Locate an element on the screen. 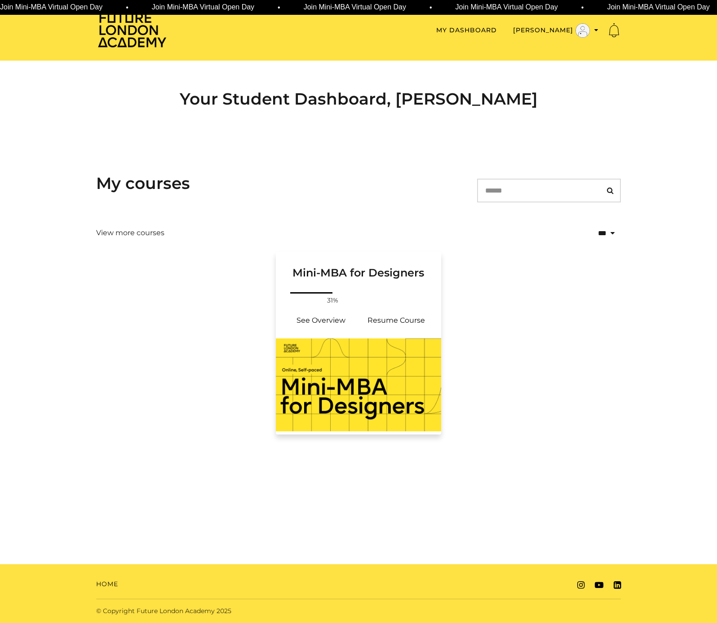 The image size is (717, 623). h3: My courses is located at coordinates (143, 183).